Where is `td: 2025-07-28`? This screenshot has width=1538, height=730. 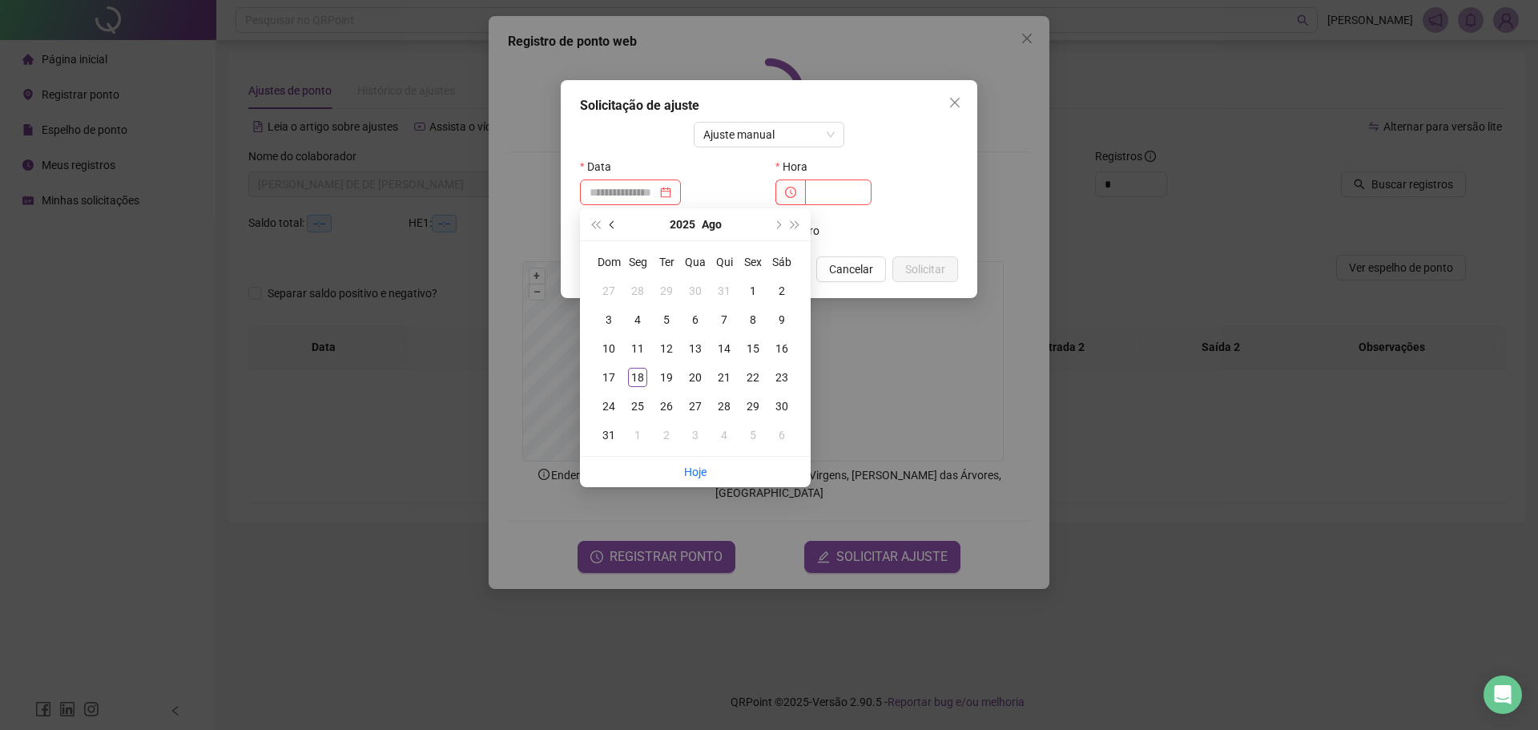 td: 2025-07-28 is located at coordinates (638, 291).